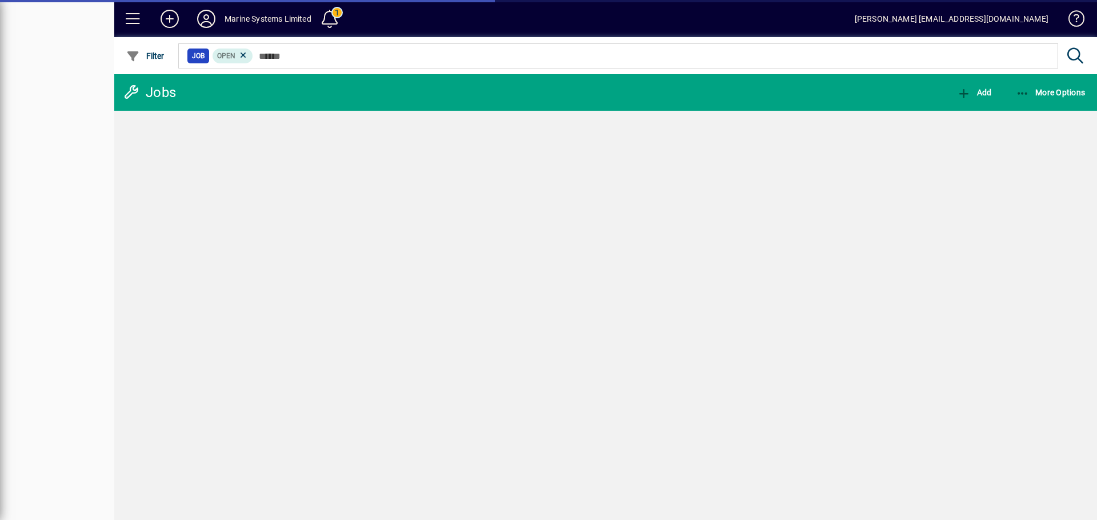 This screenshot has width=1097, height=520. What do you see at coordinates (1071, 21) in the screenshot?
I see `a: Knowledge Base` at bounding box center [1071, 21].